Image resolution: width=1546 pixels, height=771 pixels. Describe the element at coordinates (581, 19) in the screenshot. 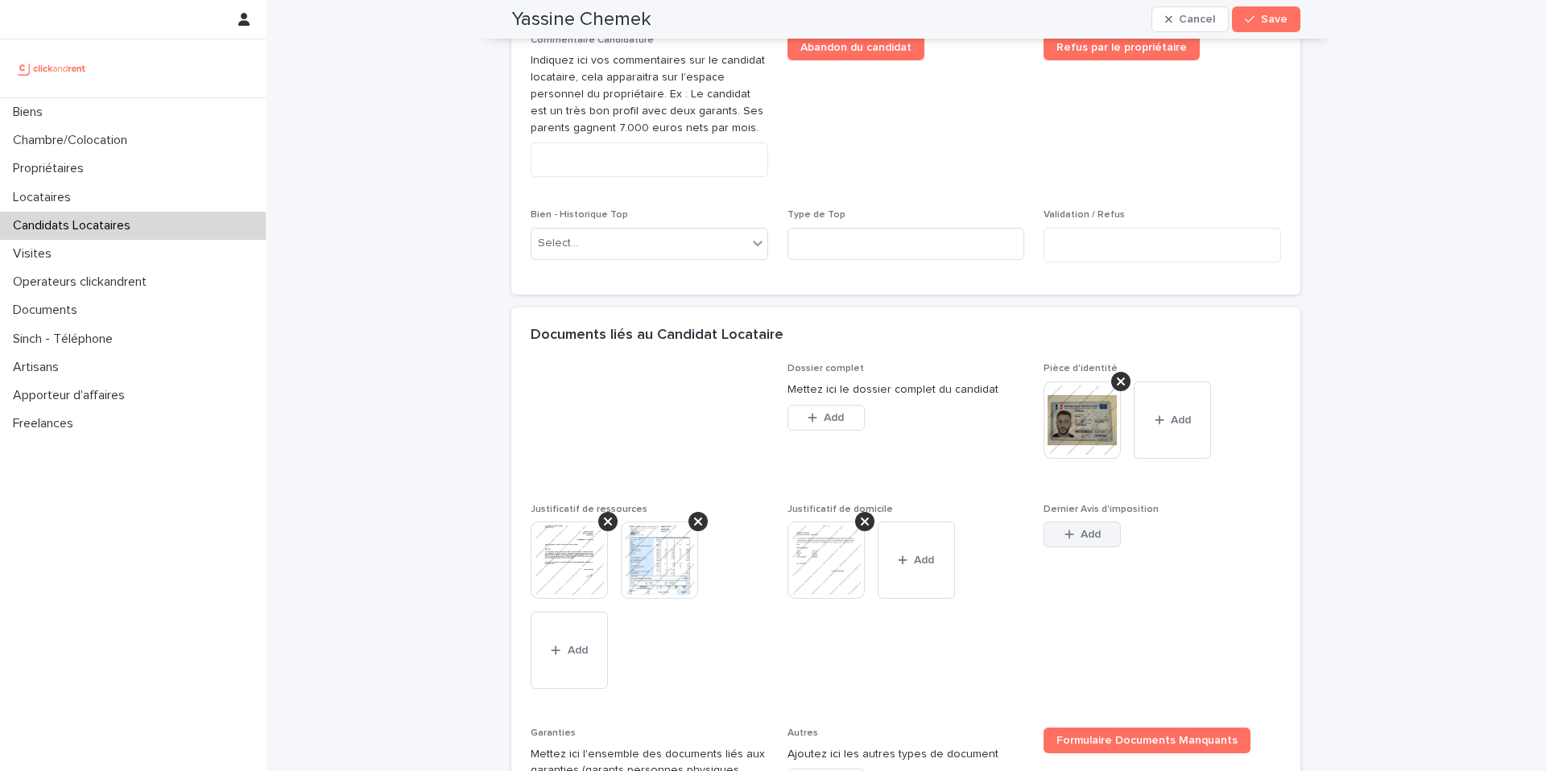

I see `h2: Yassine Chemek` at that location.